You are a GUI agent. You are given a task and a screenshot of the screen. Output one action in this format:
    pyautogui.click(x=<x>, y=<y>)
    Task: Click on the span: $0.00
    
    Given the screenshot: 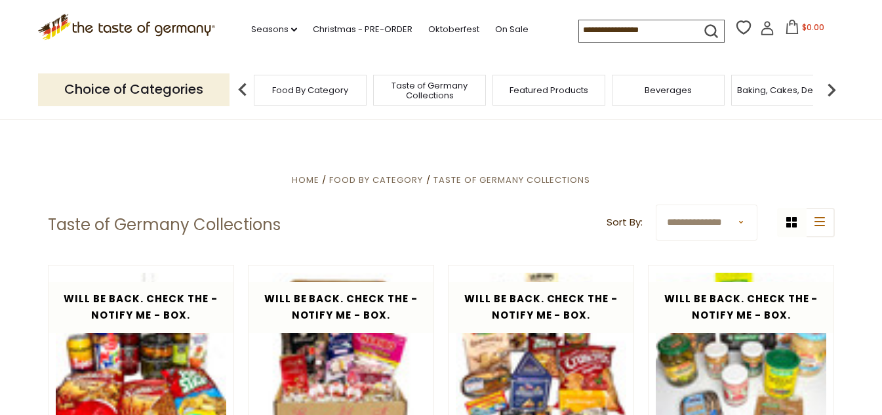 What is the action you would take?
    pyautogui.click(x=813, y=27)
    